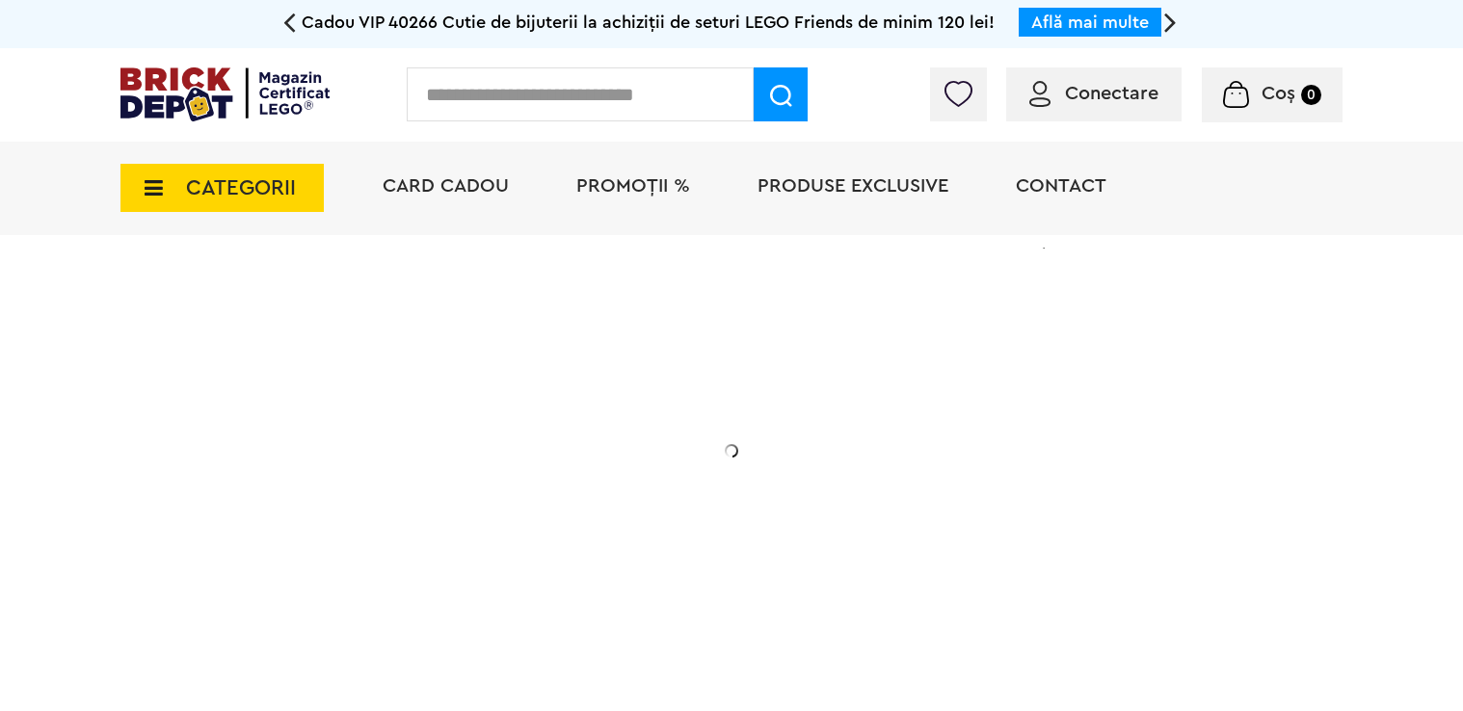  Describe the element at coordinates (445, 186) in the screenshot. I see `a: Card Cadou` at that location.